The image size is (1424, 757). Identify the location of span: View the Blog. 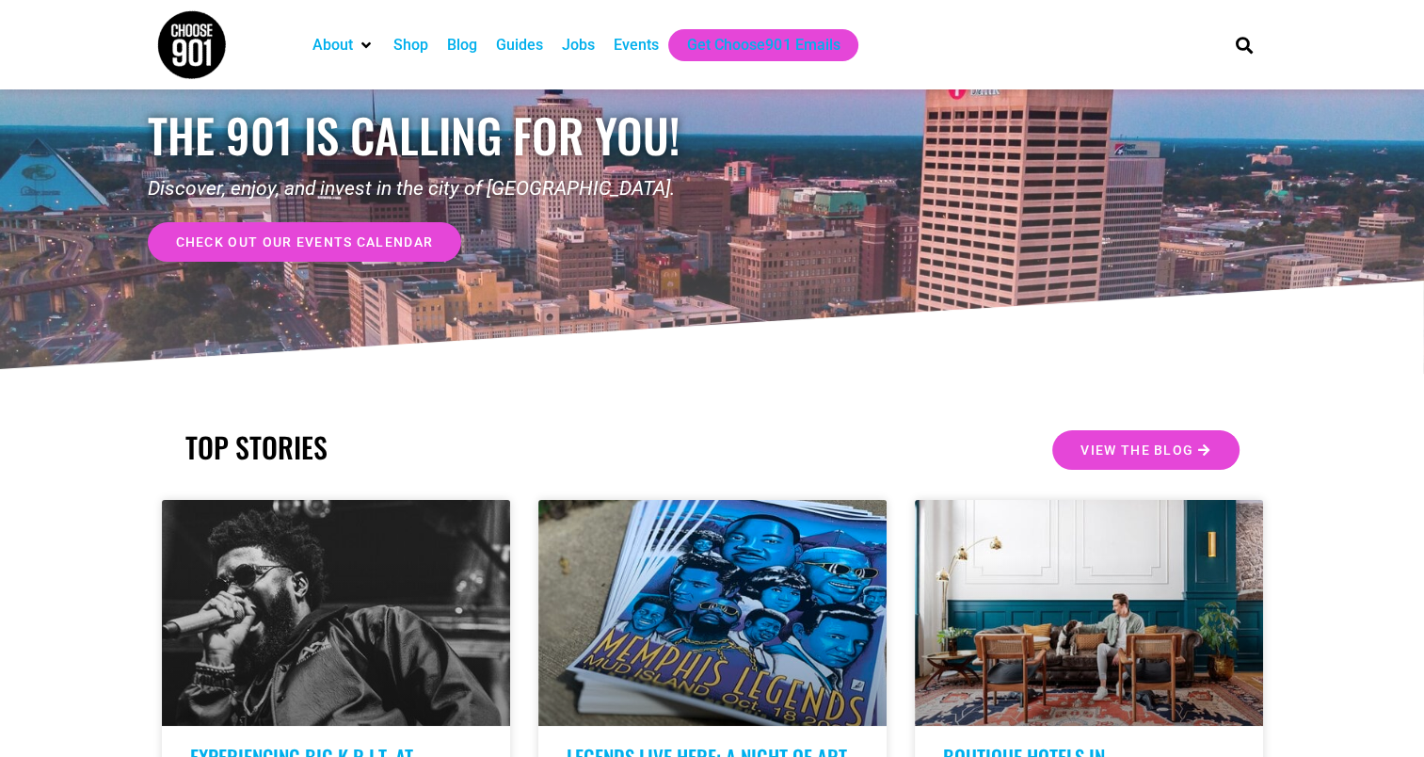
(1137, 450).